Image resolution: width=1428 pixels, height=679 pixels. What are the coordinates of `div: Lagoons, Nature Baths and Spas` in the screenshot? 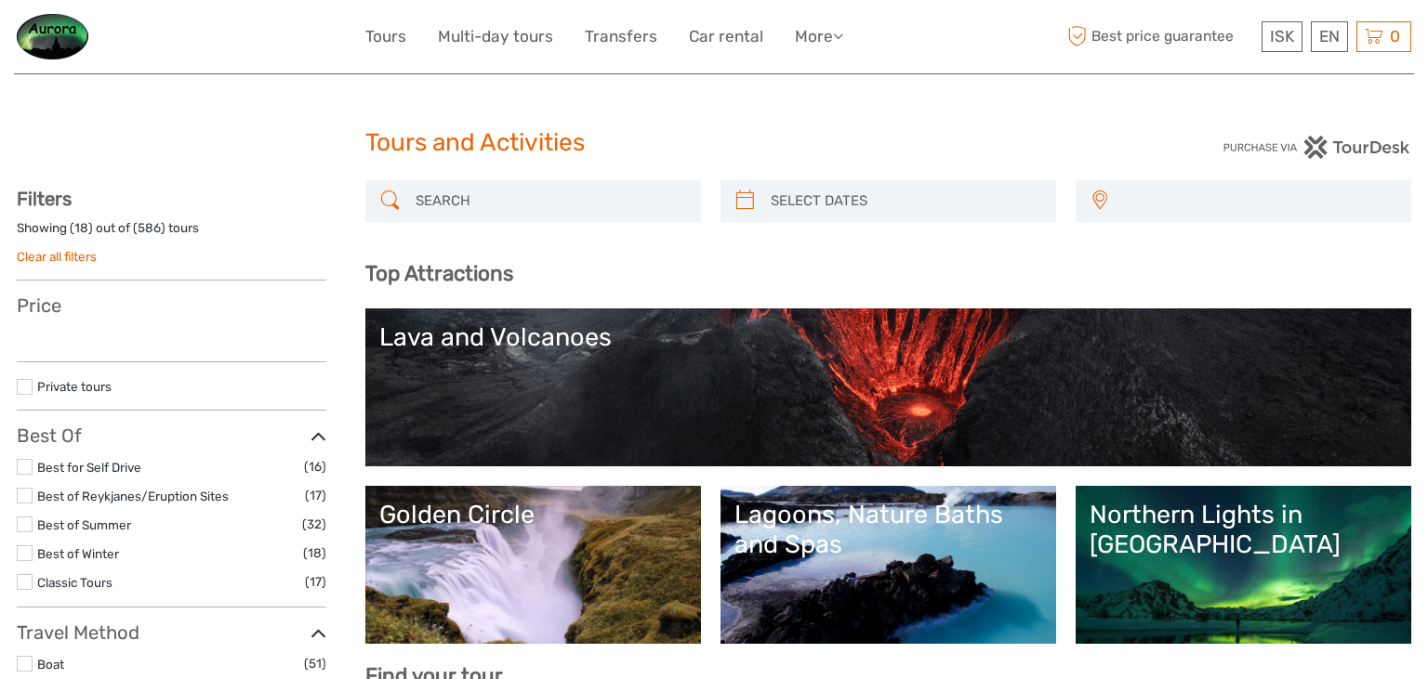 It's located at (888, 530).